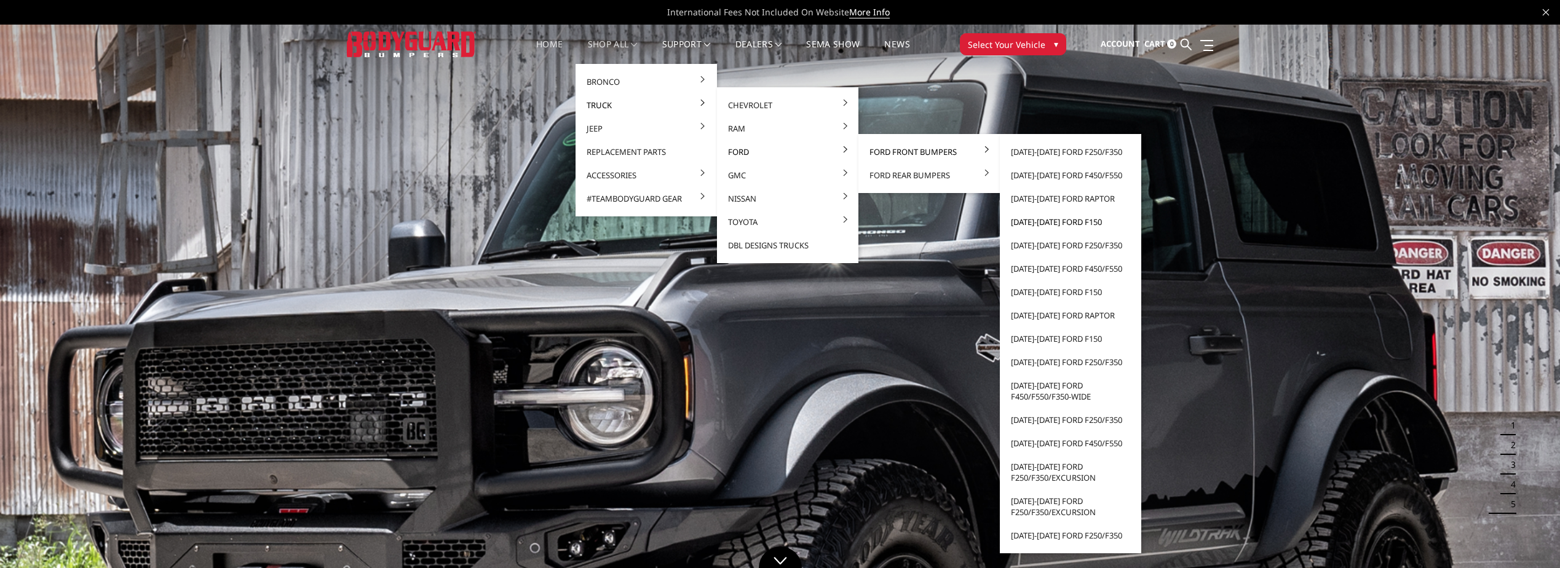  What do you see at coordinates (646, 152) in the screenshot?
I see `a: Replacement Parts` at bounding box center [646, 152].